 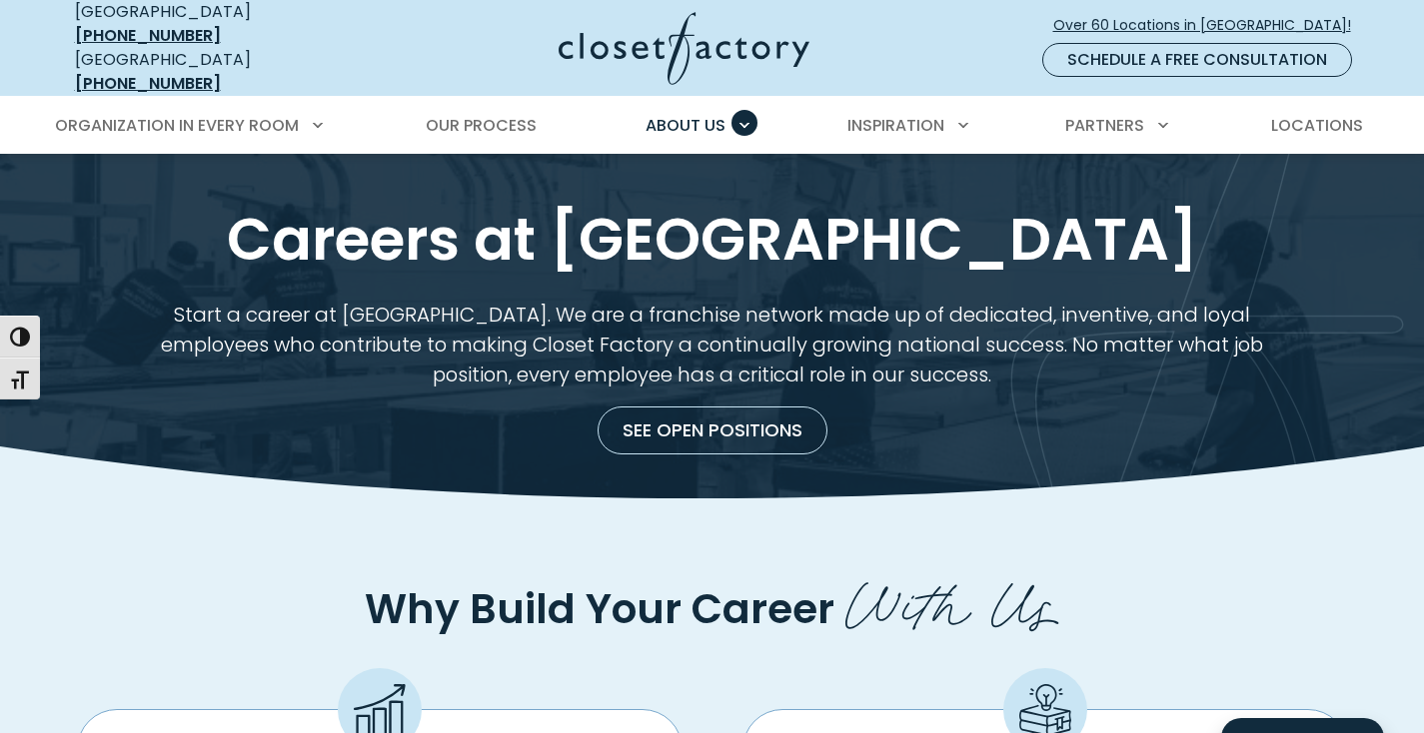 What do you see at coordinates (1104, 125) in the screenshot?
I see `span: Partners` at bounding box center [1104, 125].